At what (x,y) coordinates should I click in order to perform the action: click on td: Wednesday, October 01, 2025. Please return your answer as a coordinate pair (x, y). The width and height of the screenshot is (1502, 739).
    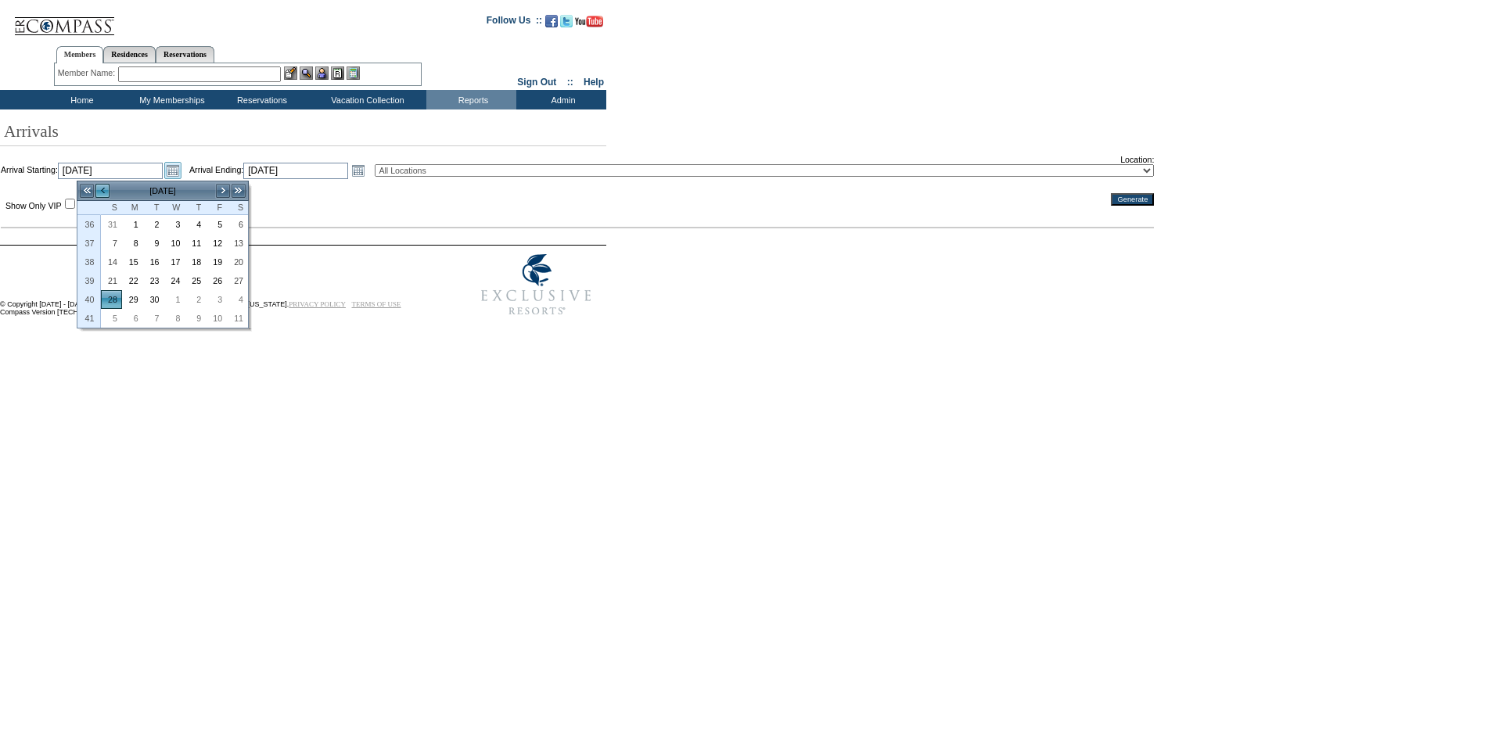
    Looking at the image, I should click on (174, 300).